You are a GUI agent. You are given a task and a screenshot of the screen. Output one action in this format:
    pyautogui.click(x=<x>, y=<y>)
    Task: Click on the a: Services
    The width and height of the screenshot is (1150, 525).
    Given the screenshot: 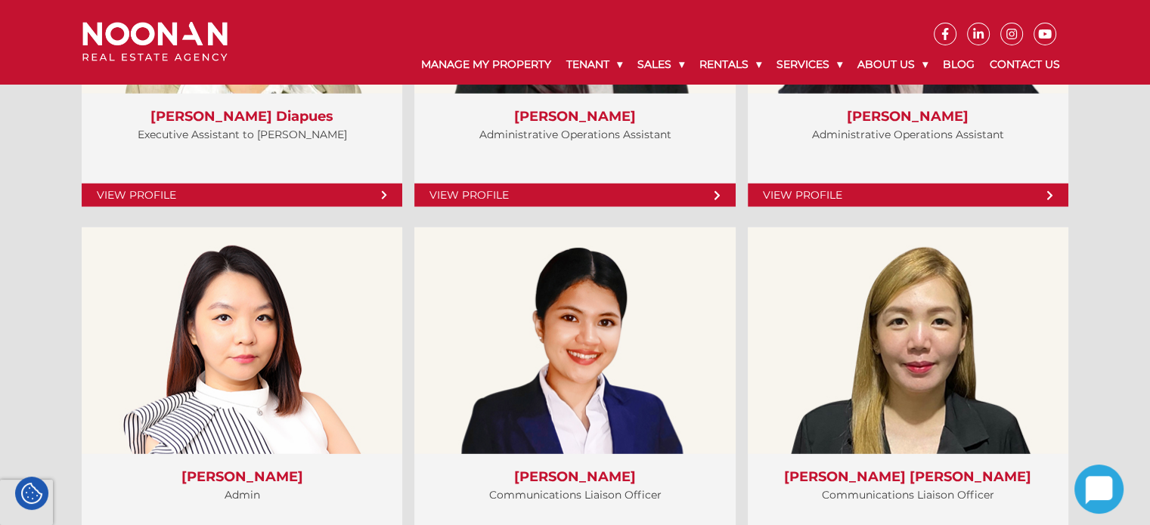 What is the action you would take?
    pyautogui.click(x=809, y=64)
    